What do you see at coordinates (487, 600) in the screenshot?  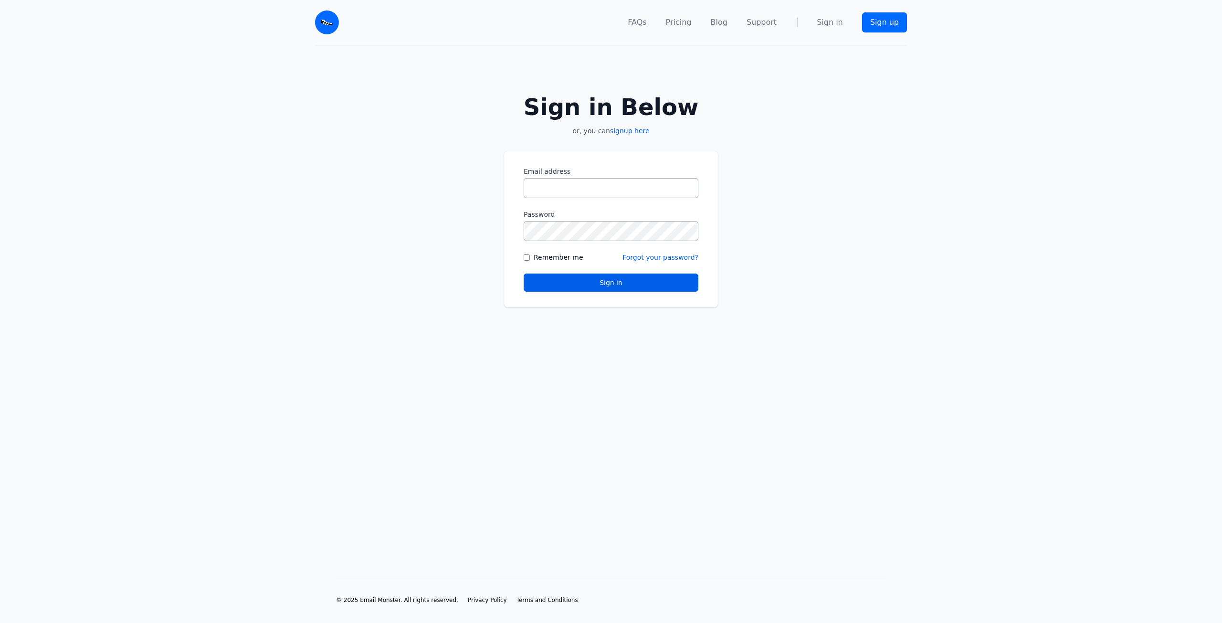 I see `span: Privacy Policy` at bounding box center [487, 600].